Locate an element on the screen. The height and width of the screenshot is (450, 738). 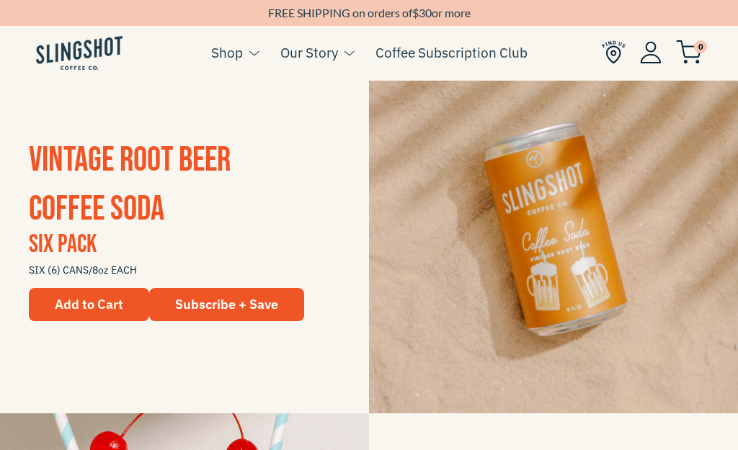
a: Coffee Subscription Club is located at coordinates (451, 53).